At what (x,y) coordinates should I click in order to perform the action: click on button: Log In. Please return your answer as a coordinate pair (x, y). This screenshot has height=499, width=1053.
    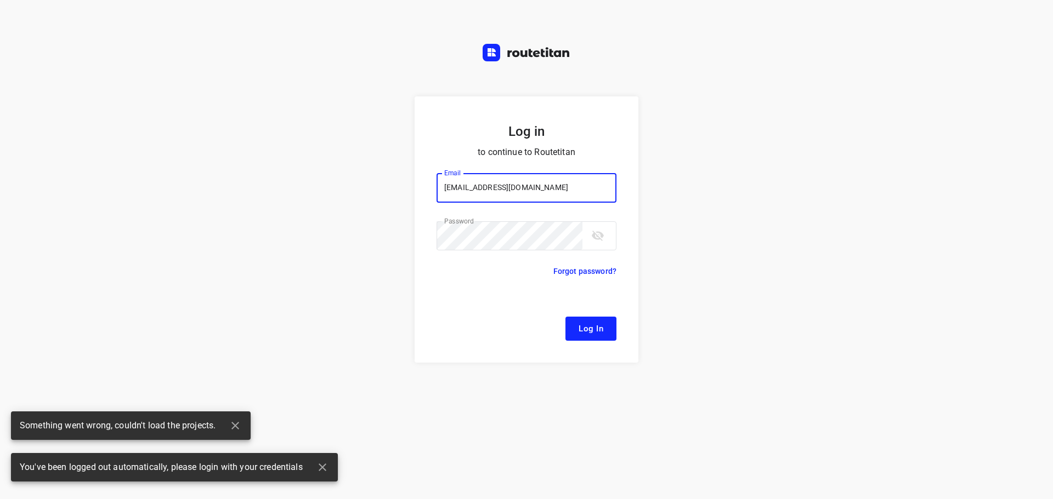
    Looking at the image, I should click on (590, 329).